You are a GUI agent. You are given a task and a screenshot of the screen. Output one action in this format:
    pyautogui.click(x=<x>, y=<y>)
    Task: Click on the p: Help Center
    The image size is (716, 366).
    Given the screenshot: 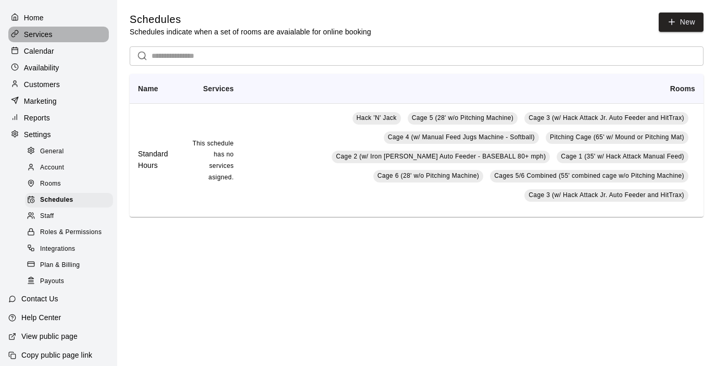 What is the action you would take?
    pyautogui.click(x=41, y=317)
    